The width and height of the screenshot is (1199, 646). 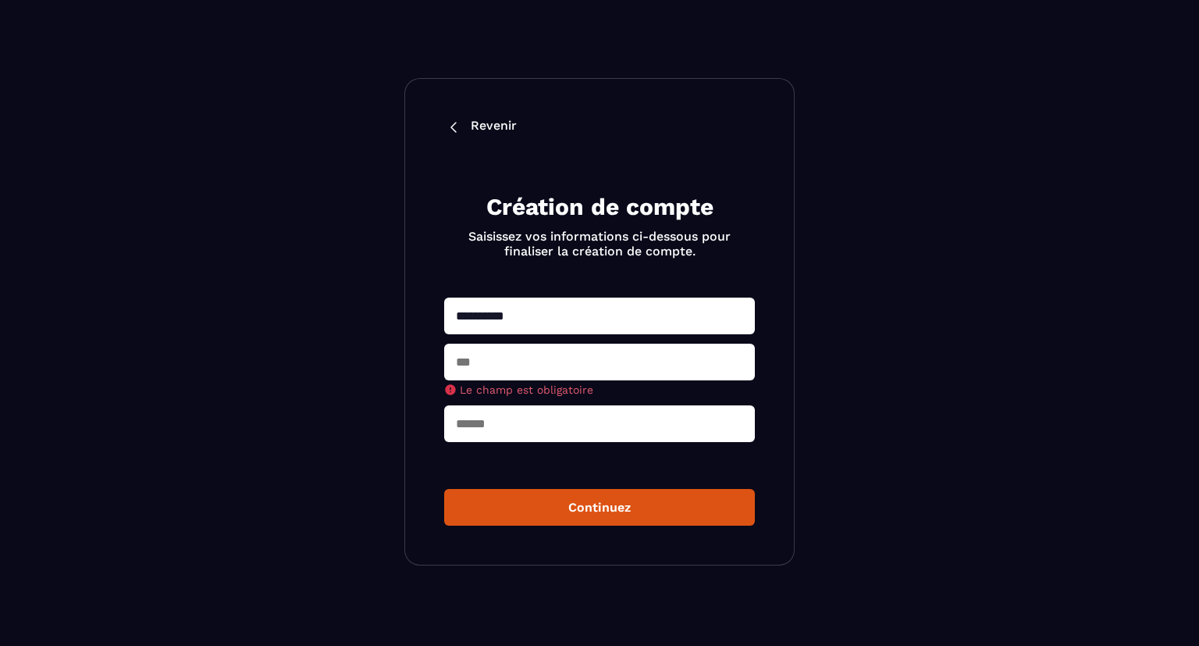 What do you see at coordinates (599, 207) in the screenshot?
I see `h2: Création de compte` at bounding box center [599, 207].